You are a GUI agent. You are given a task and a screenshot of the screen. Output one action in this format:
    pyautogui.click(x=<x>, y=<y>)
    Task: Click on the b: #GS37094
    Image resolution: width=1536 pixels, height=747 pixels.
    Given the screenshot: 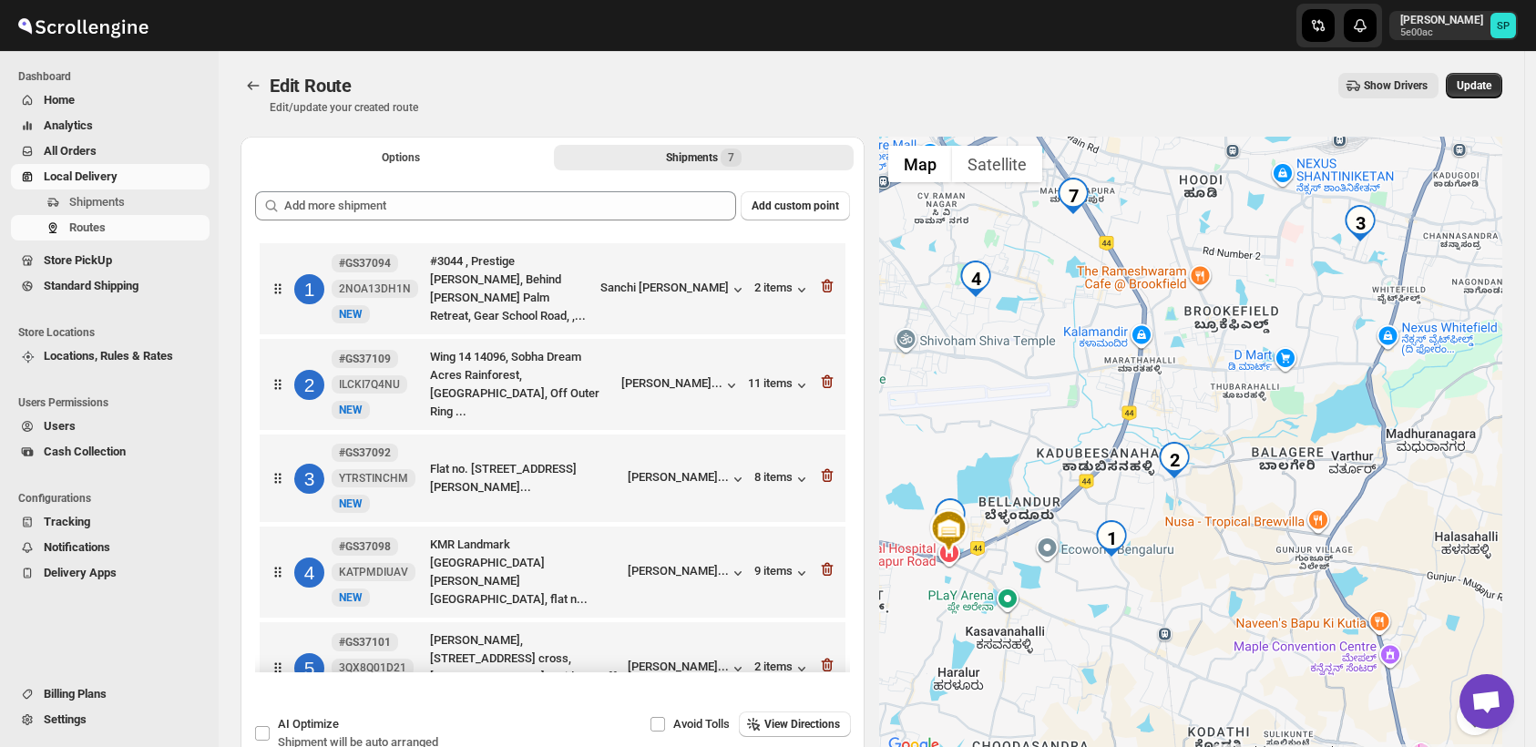 What is the action you would take?
    pyautogui.click(x=364, y=263)
    